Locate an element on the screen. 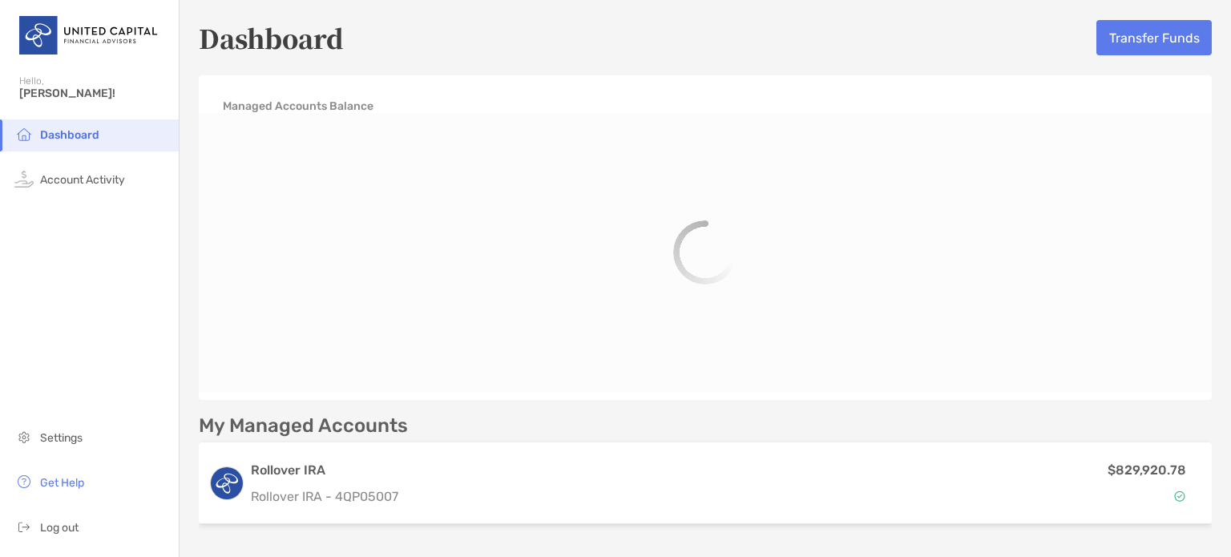 The width and height of the screenshot is (1231, 557). img: United Capital Logo is located at coordinates (89, 35).